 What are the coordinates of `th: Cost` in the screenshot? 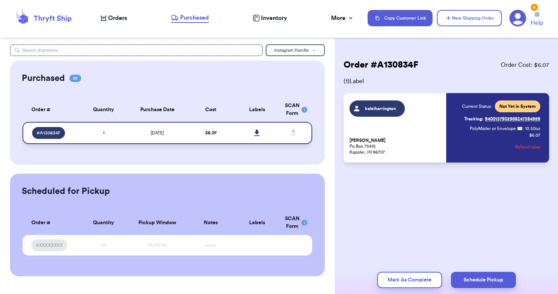 It's located at (211, 110).